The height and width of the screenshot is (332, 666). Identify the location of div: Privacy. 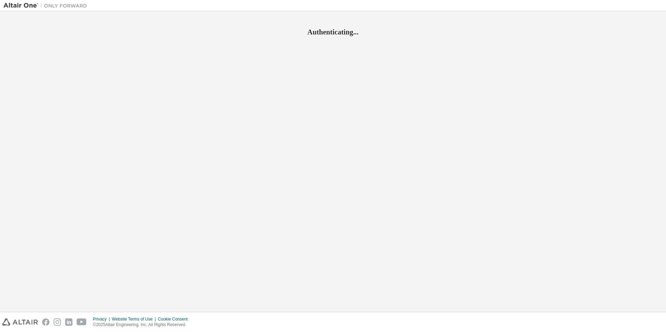
(102, 319).